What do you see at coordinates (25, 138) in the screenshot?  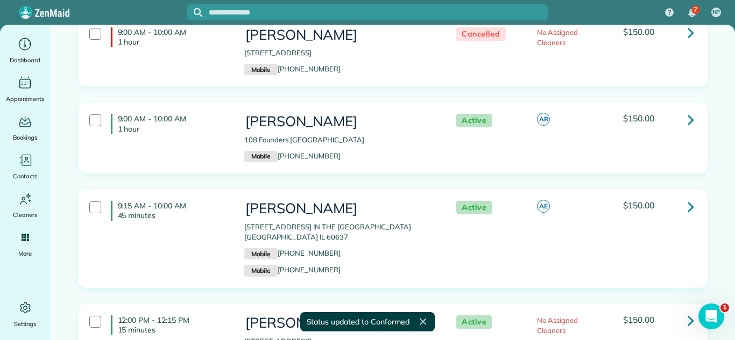 I see `span: Bookings` at bounding box center [25, 138].